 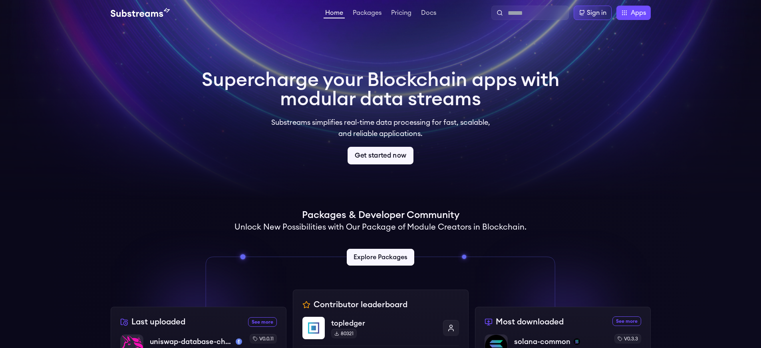 I want to click on img: topledger, so click(x=314, y=328).